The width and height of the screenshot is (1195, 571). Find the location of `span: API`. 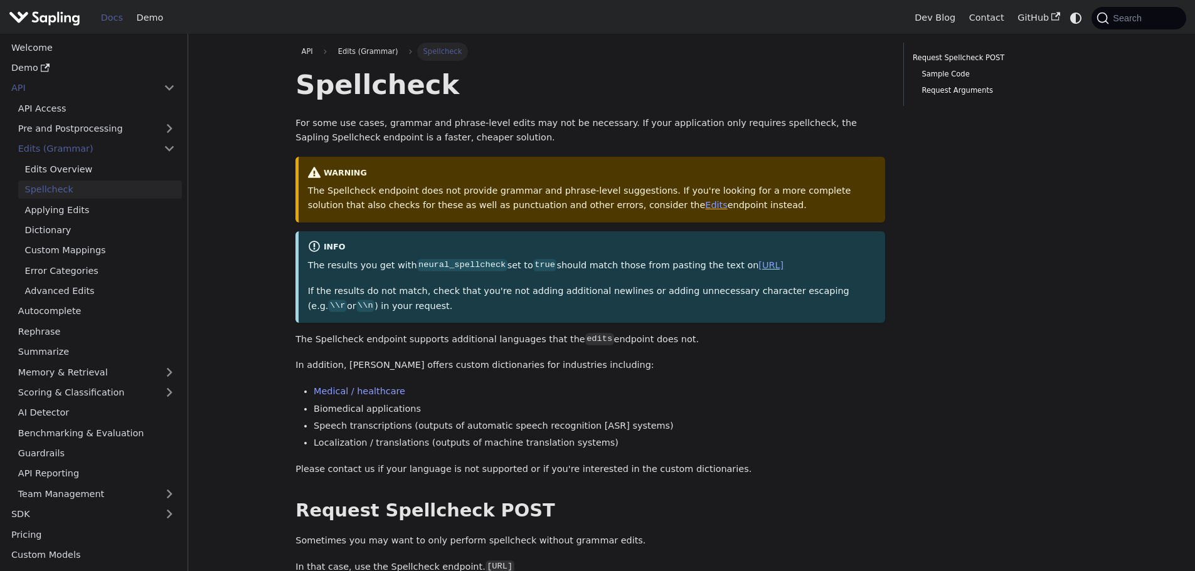

span: API is located at coordinates (307, 51).